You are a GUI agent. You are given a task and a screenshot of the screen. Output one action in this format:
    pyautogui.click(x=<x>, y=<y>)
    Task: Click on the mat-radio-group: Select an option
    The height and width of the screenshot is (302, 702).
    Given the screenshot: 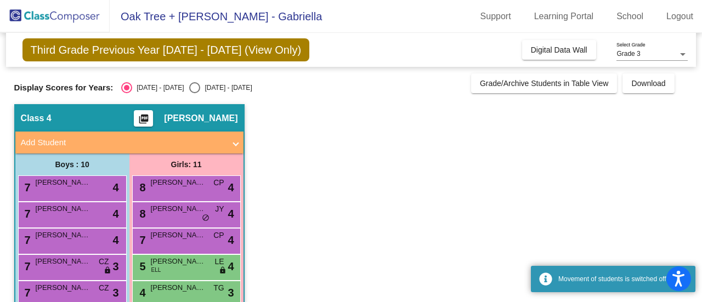 What is the action you would take?
    pyautogui.click(x=187, y=88)
    